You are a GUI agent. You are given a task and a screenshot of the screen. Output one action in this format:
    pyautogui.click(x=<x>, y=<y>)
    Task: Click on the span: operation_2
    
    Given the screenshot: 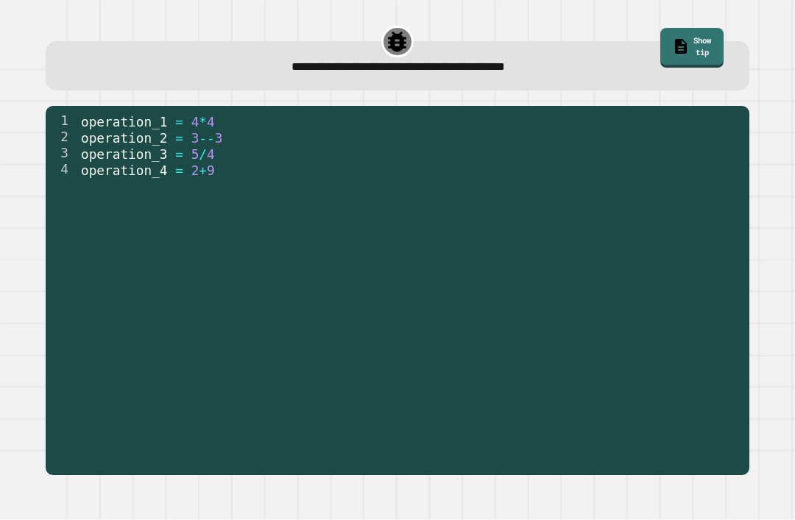 What is the action you would take?
    pyautogui.click(x=124, y=138)
    